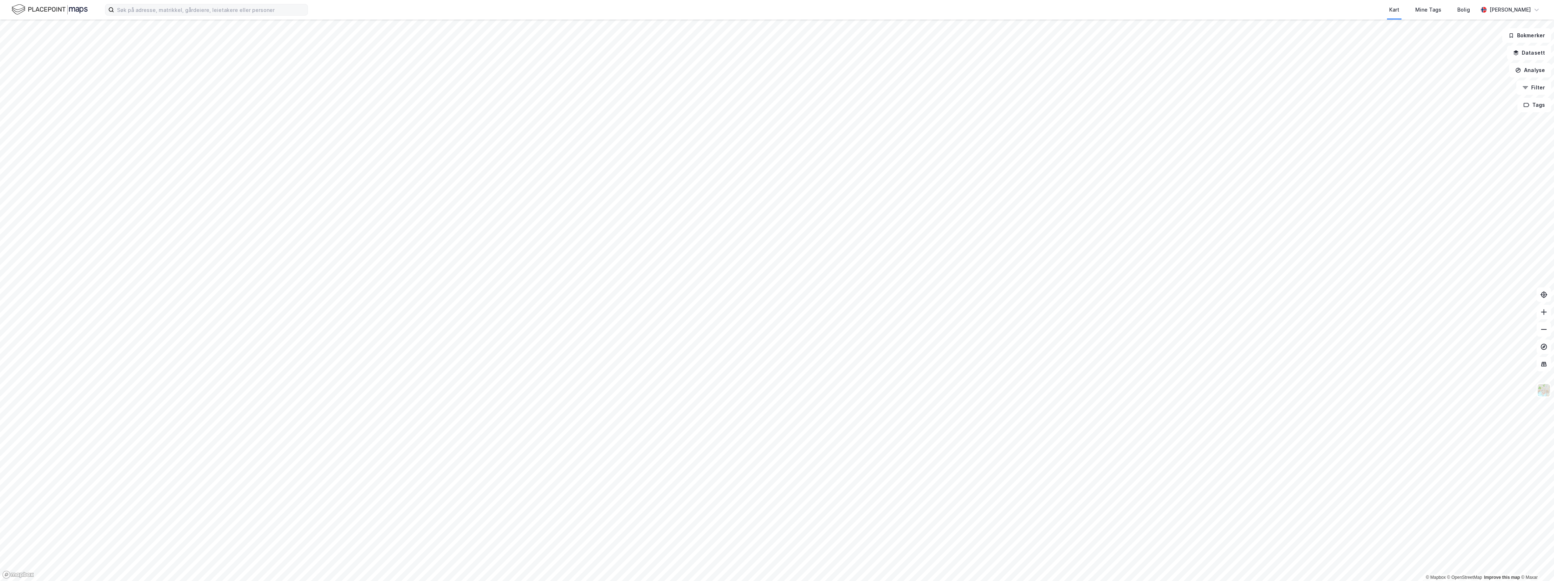 The height and width of the screenshot is (581, 1554). What do you see at coordinates (1464, 10) in the screenshot?
I see `div: Bolig` at bounding box center [1464, 10].